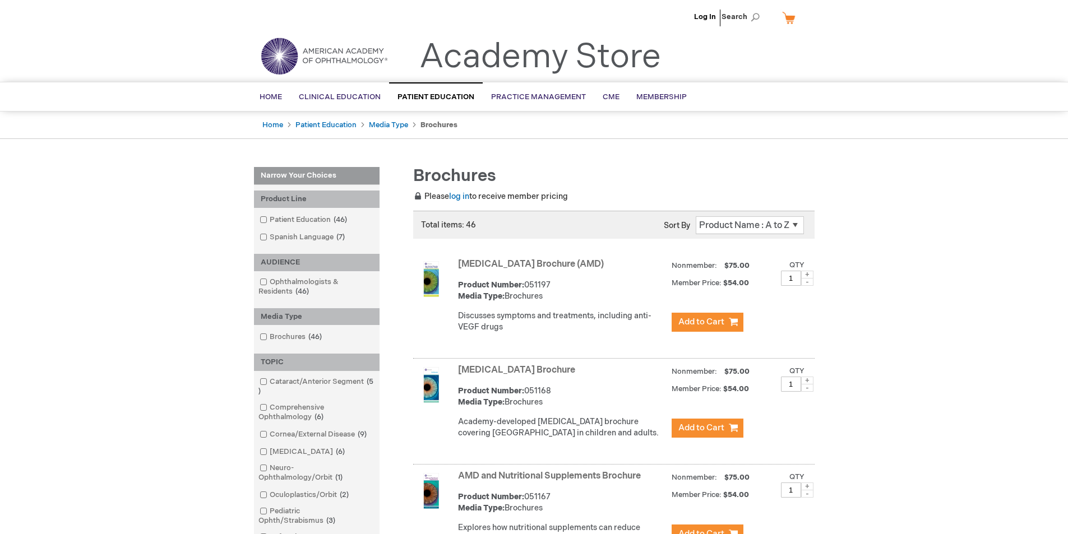 Image resolution: width=1068 pixels, height=534 pixels. Describe the element at coordinates (316, 386) in the screenshot. I see `span: 5` at that location.